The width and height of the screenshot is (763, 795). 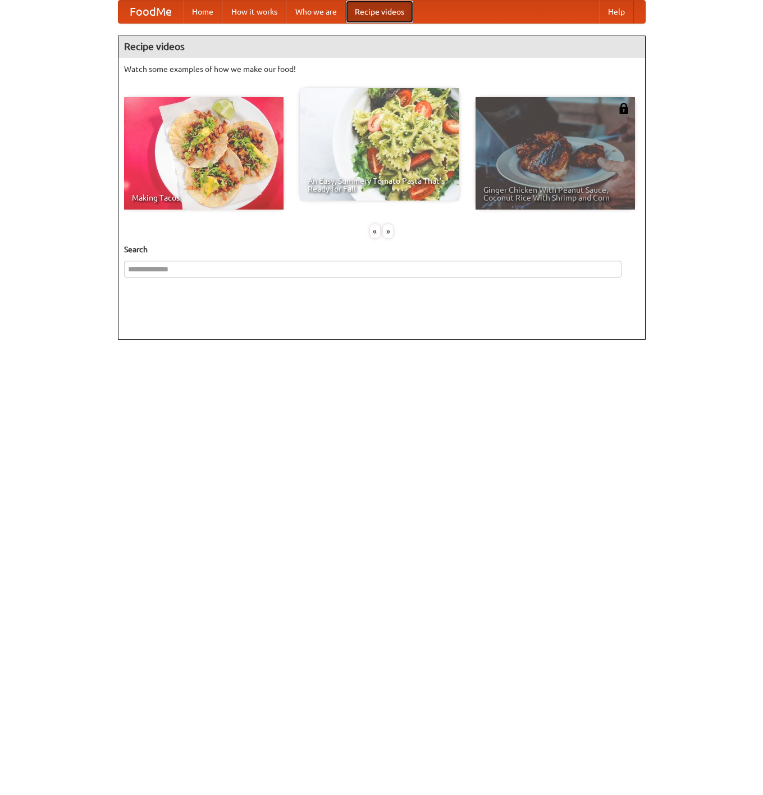 I want to click on a: Help, so click(x=617, y=12).